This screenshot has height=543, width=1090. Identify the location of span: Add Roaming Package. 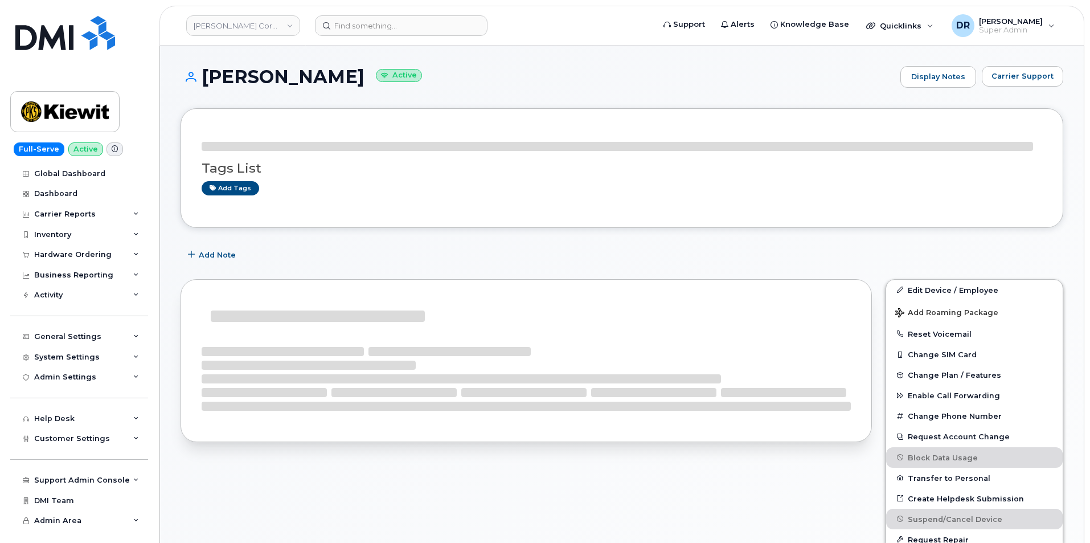
(947, 313).